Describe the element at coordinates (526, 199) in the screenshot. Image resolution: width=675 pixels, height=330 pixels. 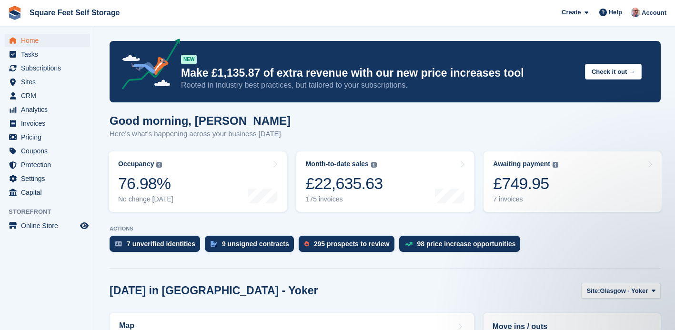
I see `div: 7 invoices` at that location.